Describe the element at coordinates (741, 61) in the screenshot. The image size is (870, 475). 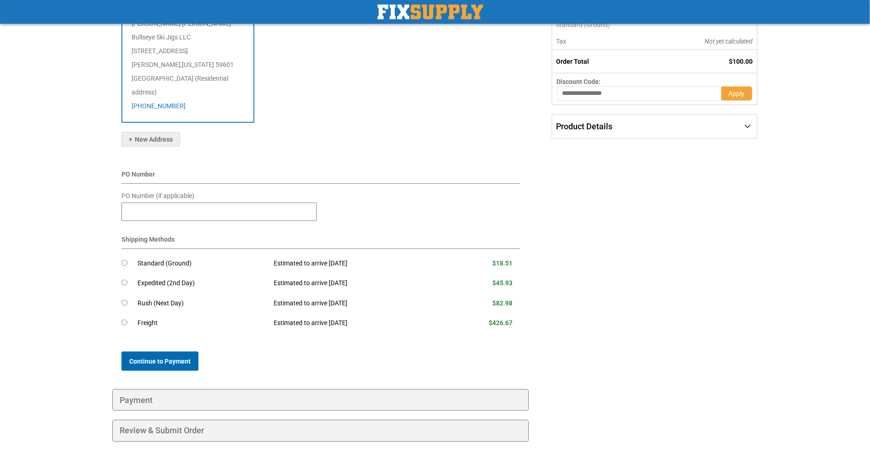
I see `span: $100.00` at that location.